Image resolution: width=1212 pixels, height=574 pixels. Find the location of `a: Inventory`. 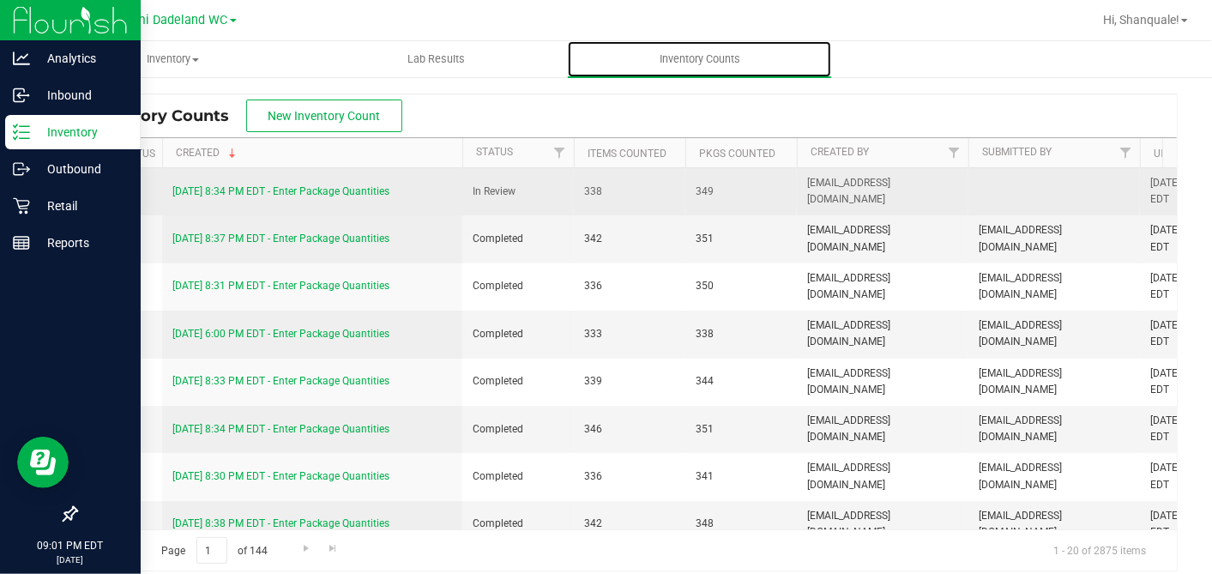

a: Inventory is located at coordinates (172, 59).